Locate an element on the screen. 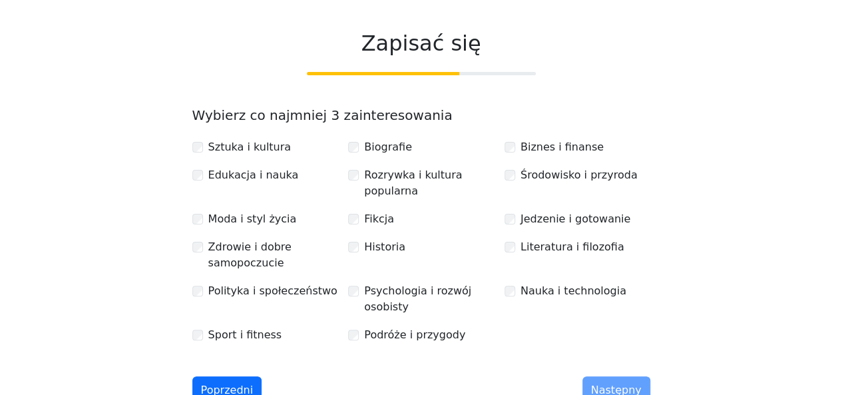 This screenshot has height=395, width=842. font: Nauka i technologia is located at coordinates (573, 290).